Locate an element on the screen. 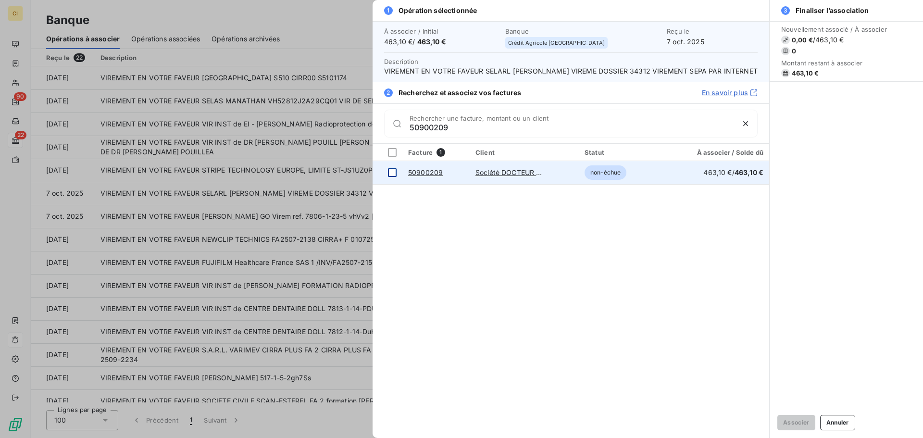 The width and height of the screenshot is (923, 438). span: 2 is located at coordinates (388, 93).